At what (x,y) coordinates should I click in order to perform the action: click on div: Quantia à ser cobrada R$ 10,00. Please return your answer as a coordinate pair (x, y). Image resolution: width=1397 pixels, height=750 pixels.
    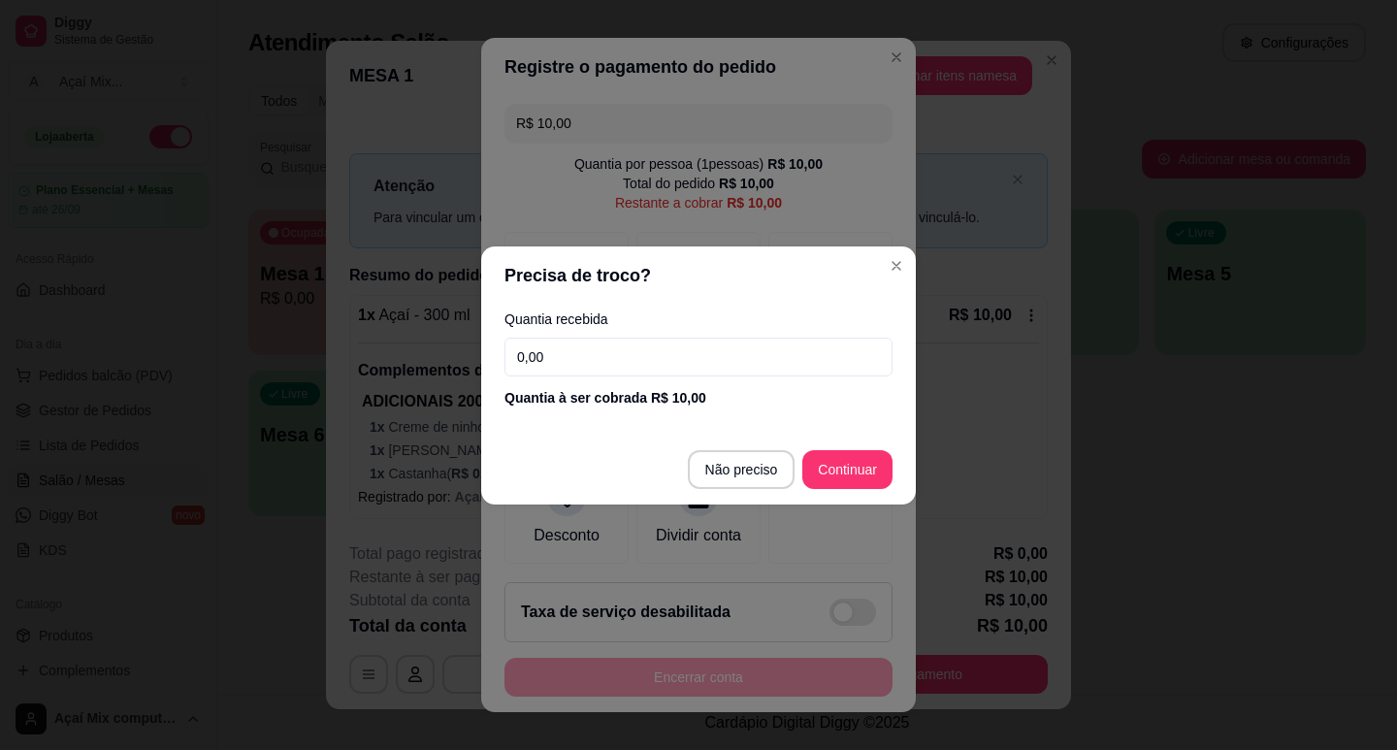
    Looking at the image, I should click on (698, 398).